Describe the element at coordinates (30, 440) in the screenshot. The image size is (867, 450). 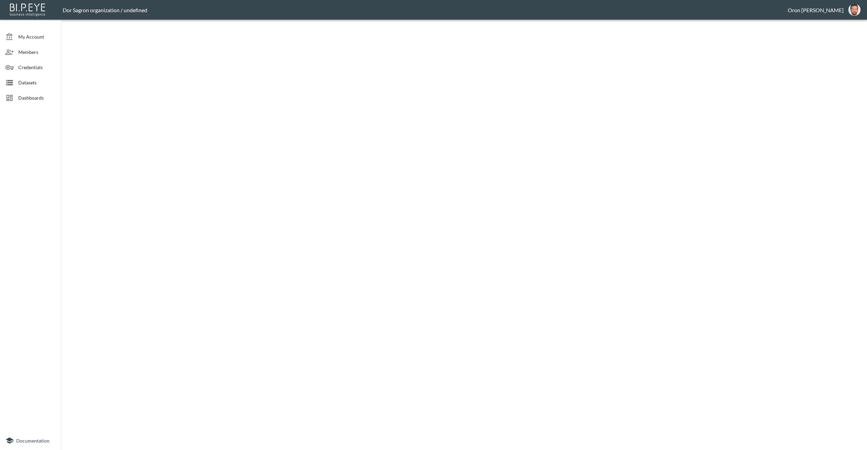
I see `a: Documentation` at that location.